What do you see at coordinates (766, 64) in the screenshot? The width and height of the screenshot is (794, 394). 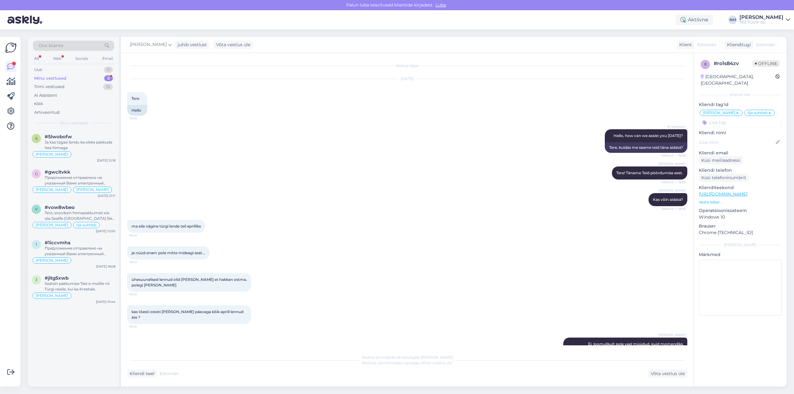 I see `span: Offline` at bounding box center [766, 64].